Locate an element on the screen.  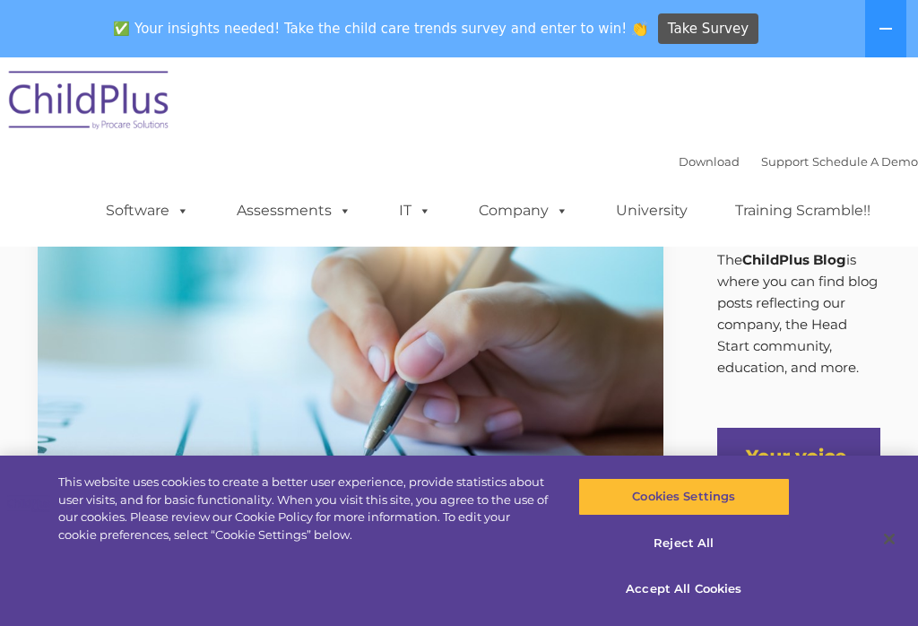
button: Cookies Settings is located at coordinates (684, 497).